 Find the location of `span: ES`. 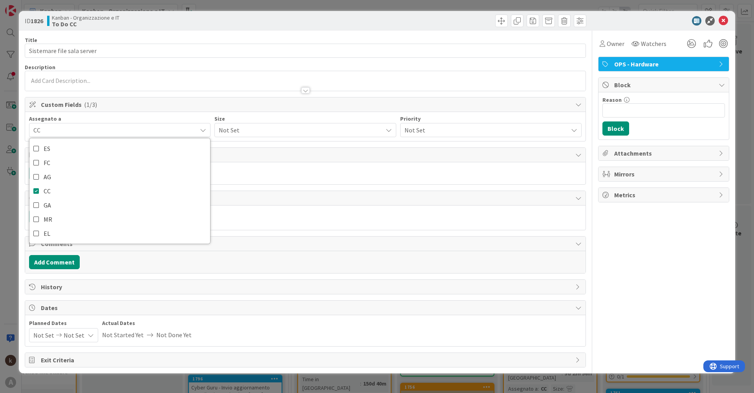

span: ES is located at coordinates (47, 148).